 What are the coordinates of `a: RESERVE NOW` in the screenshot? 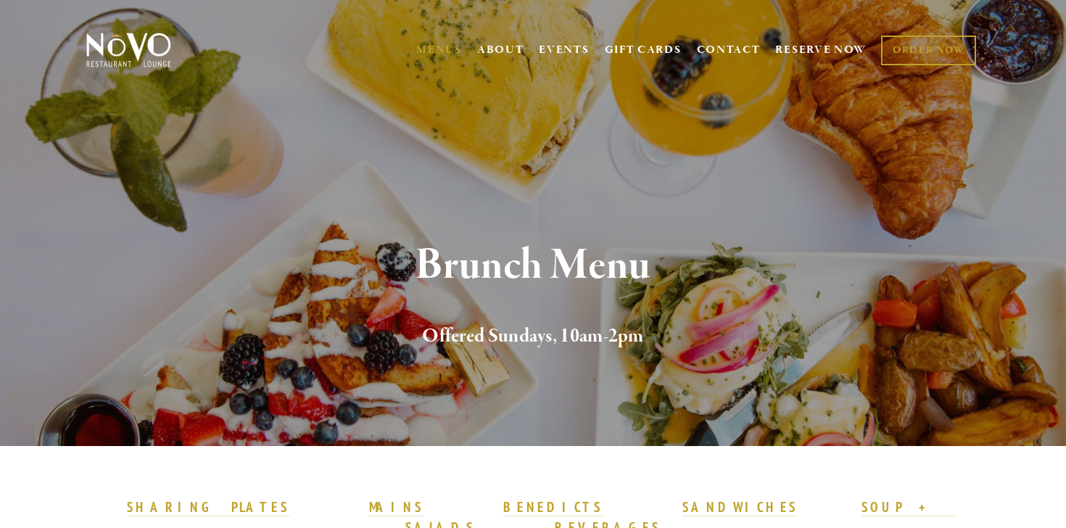 It's located at (821, 50).